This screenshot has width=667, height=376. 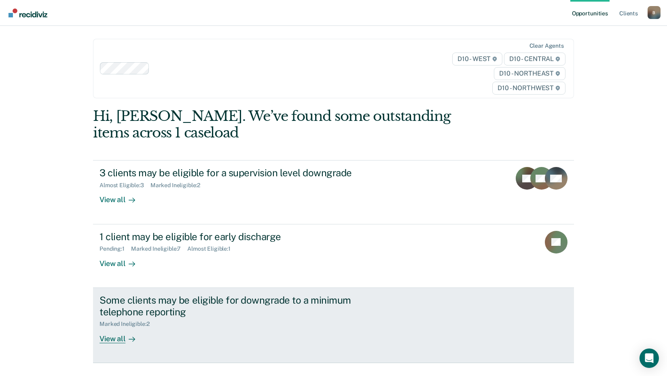 What do you see at coordinates (212, 249) in the screenshot?
I see `div: Almost Eligible : 1` at bounding box center [212, 249].